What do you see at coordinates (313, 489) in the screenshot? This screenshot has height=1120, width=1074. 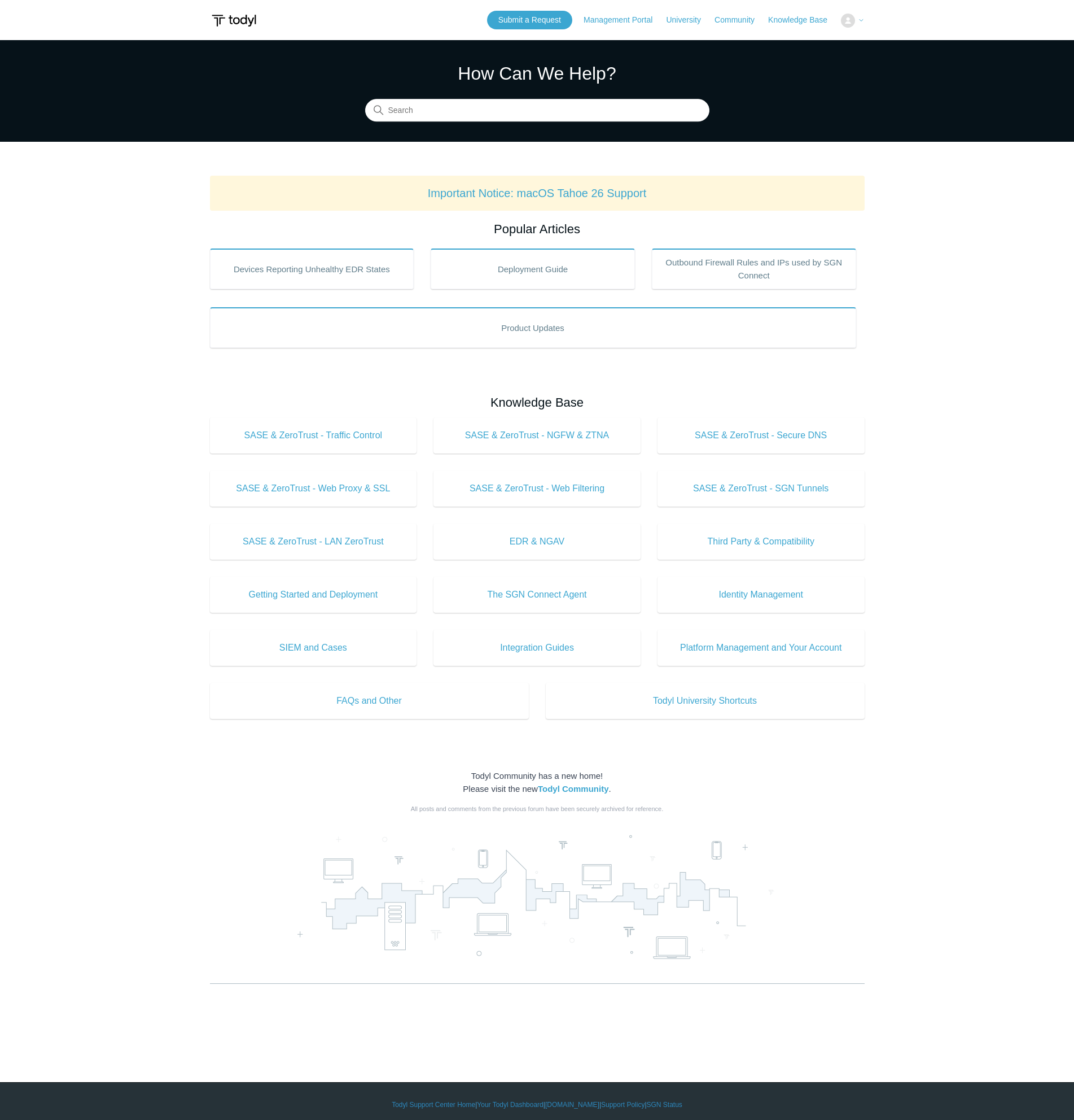 I see `span: SASE & ZeroTrust - Web Proxy & SSL` at bounding box center [313, 489].